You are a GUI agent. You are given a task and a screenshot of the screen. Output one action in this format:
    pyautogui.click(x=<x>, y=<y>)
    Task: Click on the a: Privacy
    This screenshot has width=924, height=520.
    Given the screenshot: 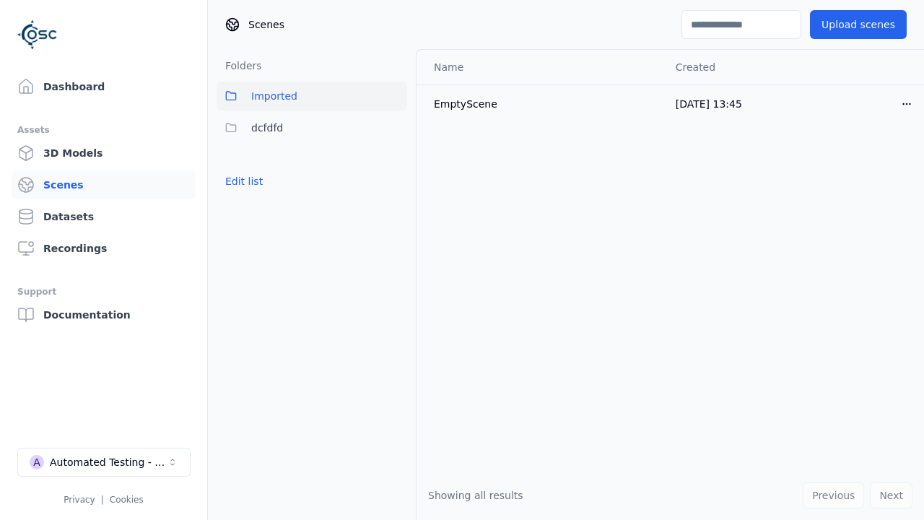 What is the action you would take?
    pyautogui.click(x=79, y=500)
    